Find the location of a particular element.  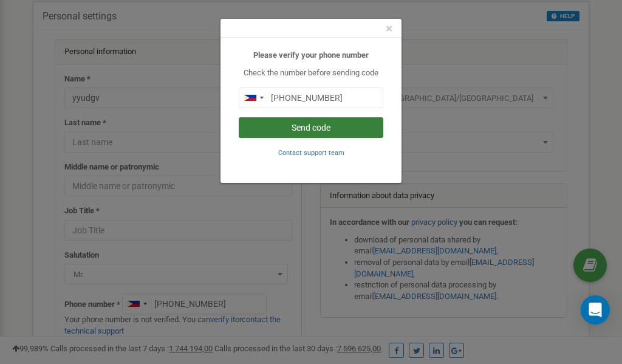

button: Close is located at coordinates (389, 29).